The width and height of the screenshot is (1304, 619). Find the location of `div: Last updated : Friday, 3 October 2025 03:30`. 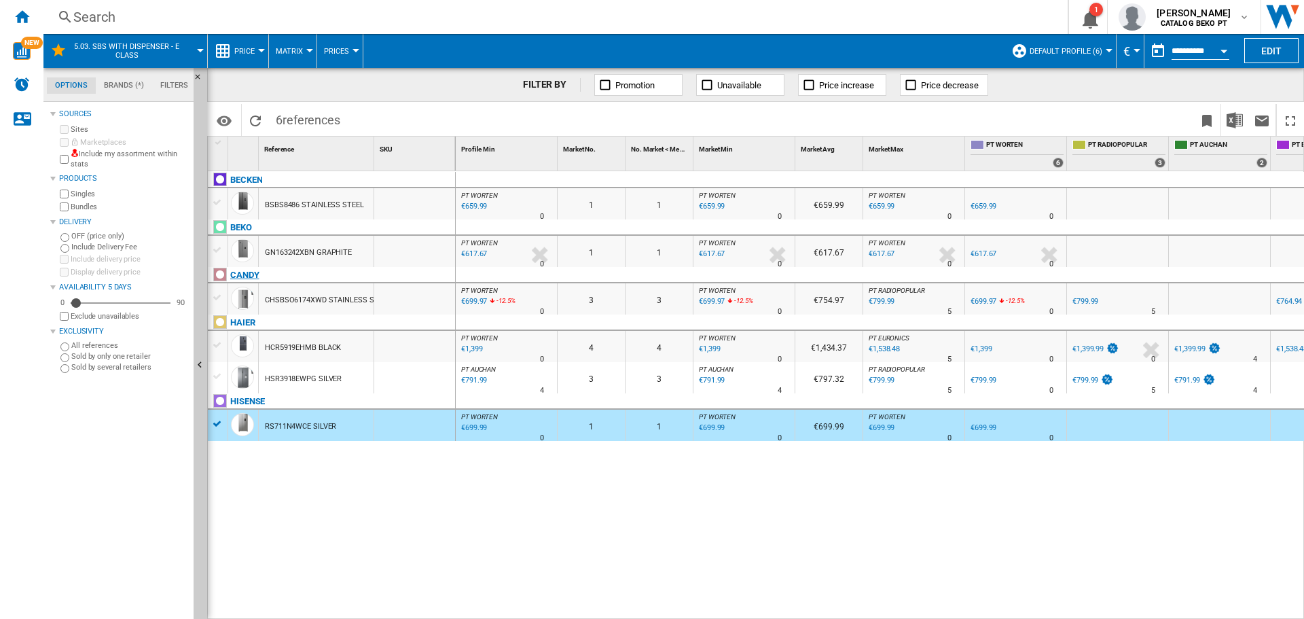

div: Last updated : Friday, 3 October 2025 03:30 is located at coordinates (880, 254).